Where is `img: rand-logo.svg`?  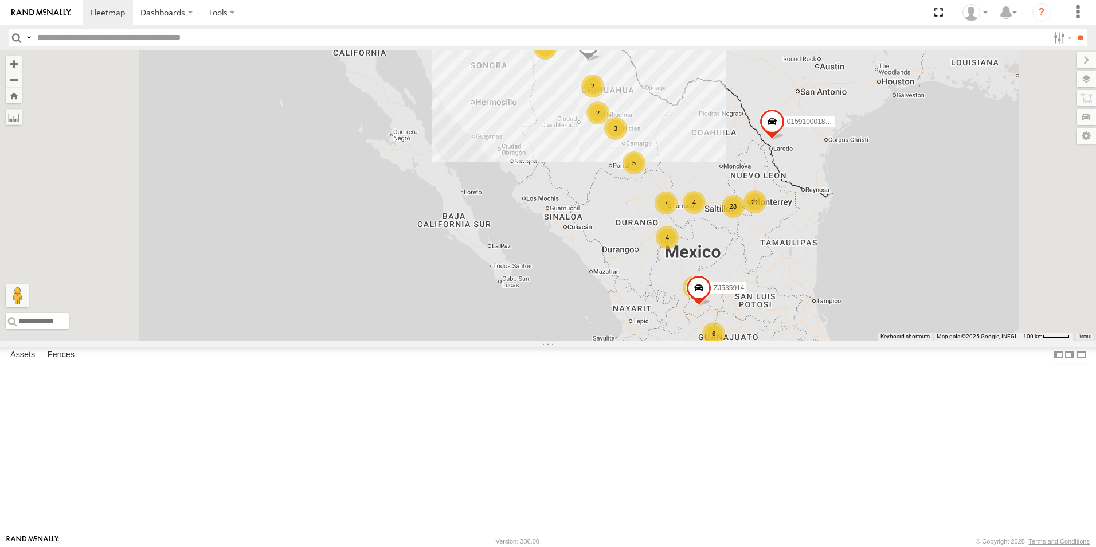 img: rand-logo.svg is located at coordinates (41, 13).